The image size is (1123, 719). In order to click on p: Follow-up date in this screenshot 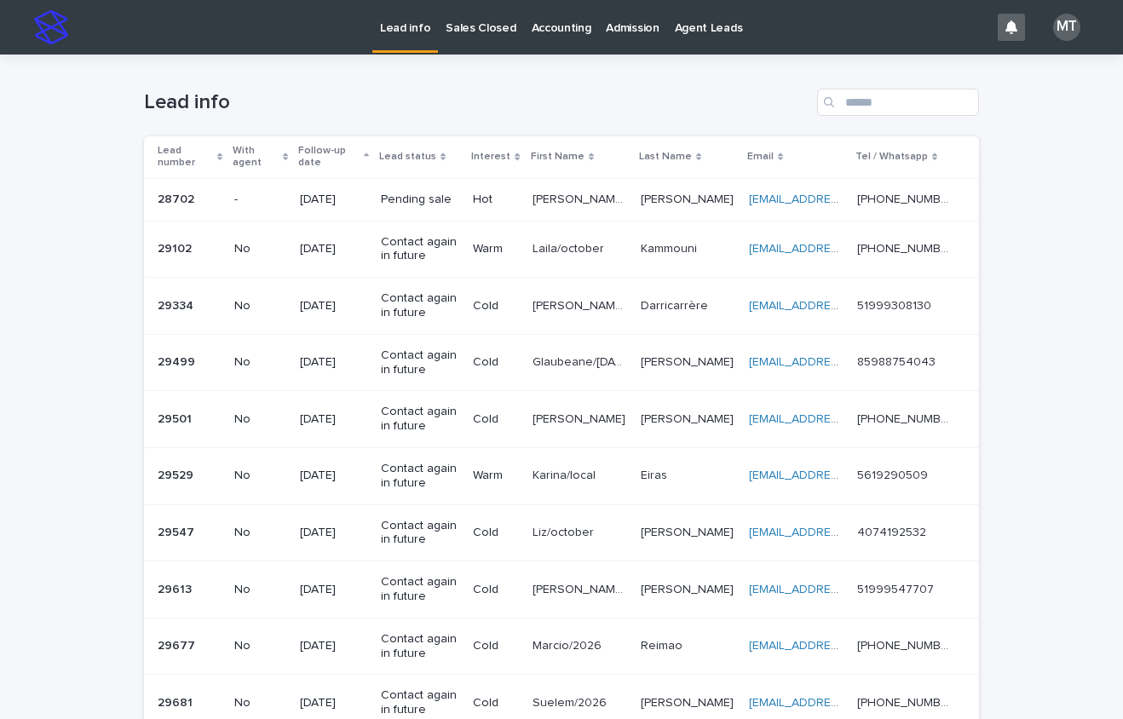, I will do `click(329, 157)`.